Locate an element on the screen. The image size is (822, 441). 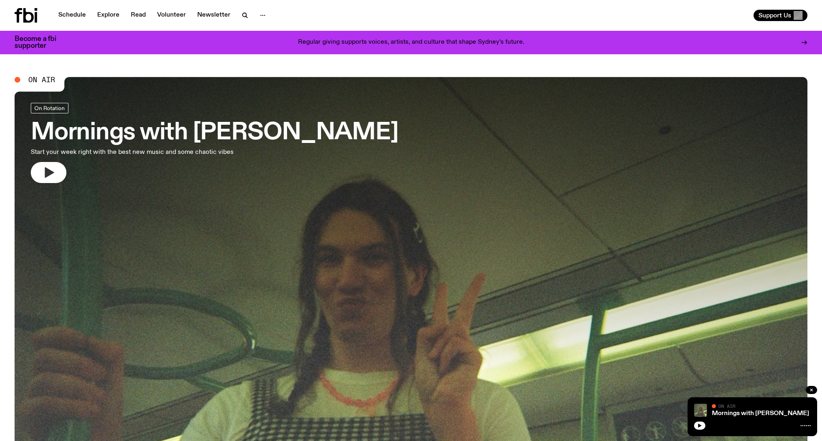
a: Explore is located at coordinates (108, 15).